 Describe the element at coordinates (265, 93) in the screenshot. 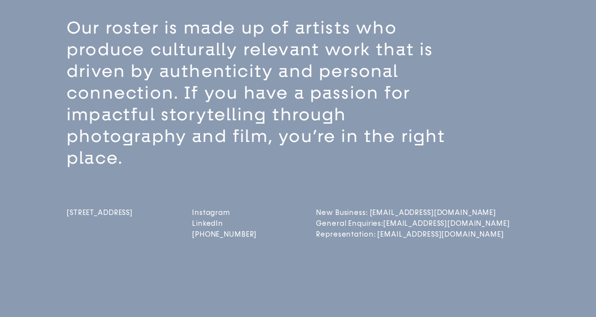

I see `p: Our roster is made up of artists who produce culturally relevant work that is driven by authentic...` at that location.